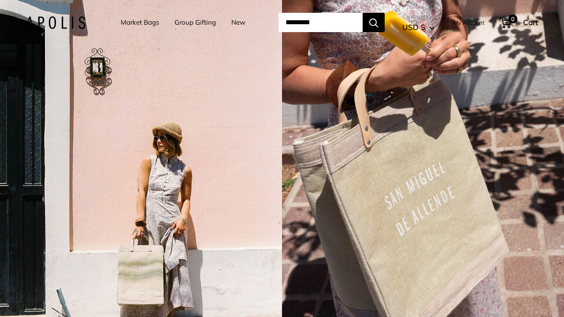  I want to click on a: Group Gifting, so click(195, 22).